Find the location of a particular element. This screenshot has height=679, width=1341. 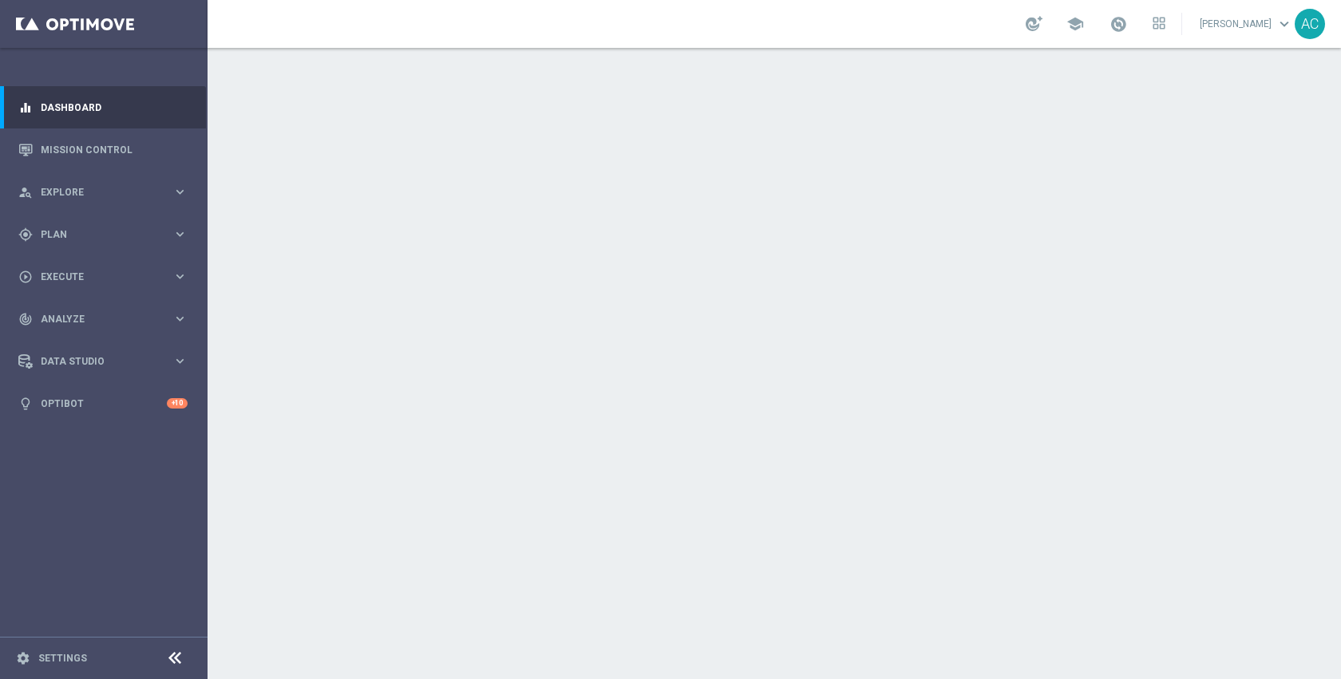

button: equalizer Dashboard is located at coordinates (103, 108).